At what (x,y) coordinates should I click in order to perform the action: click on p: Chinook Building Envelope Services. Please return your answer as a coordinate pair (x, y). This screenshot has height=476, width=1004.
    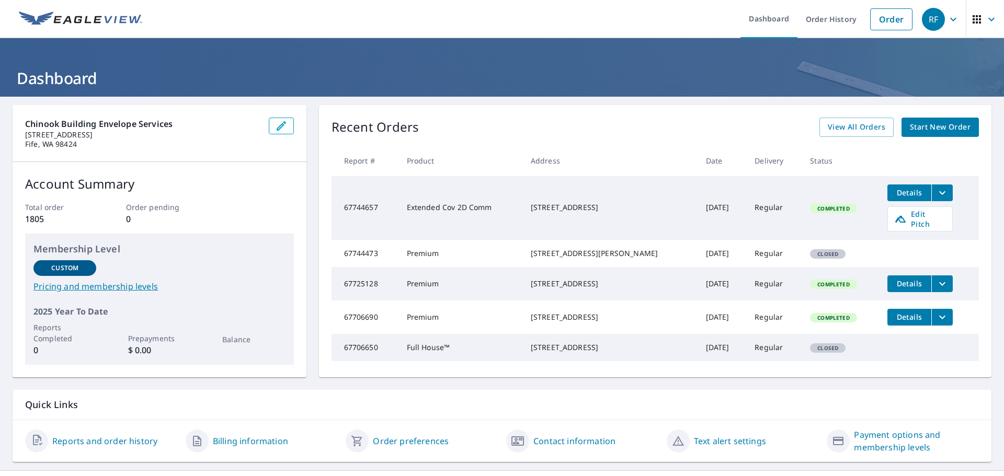
    Looking at the image, I should click on (143, 124).